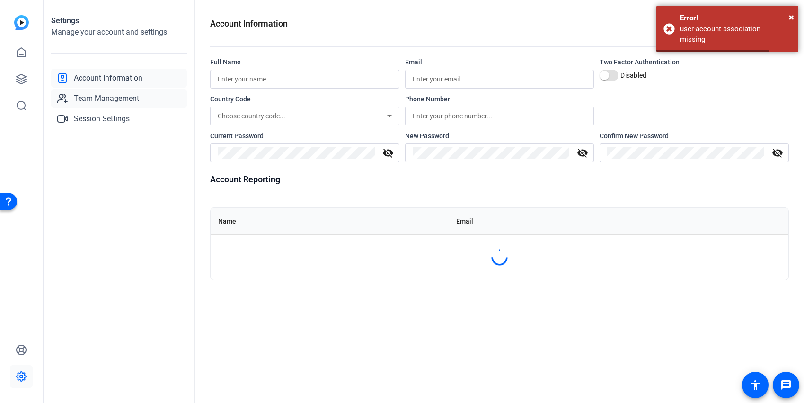 This screenshot has width=804, height=403. Describe the element at coordinates (330, 221) in the screenshot. I see `th: Name` at that location.